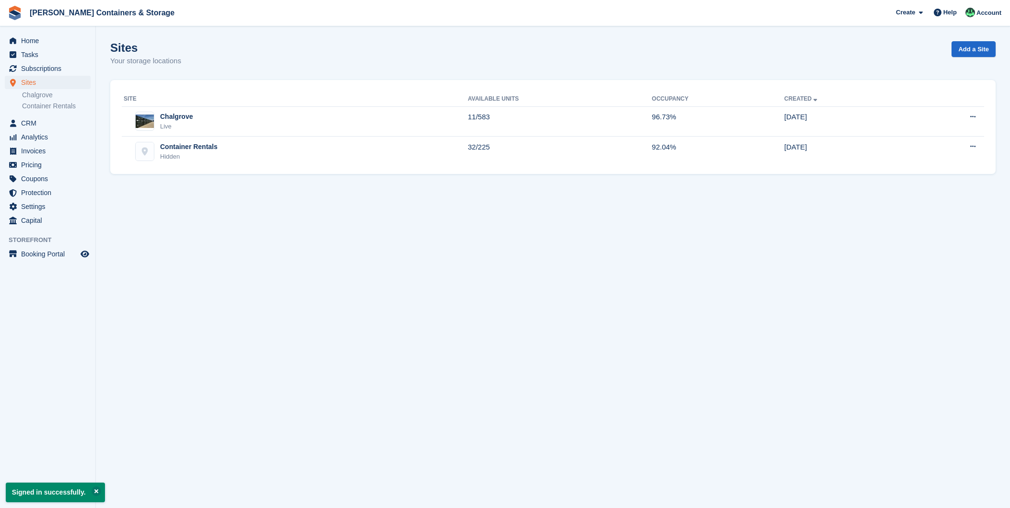 This screenshot has width=1010, height=508. Describe the element at coordinates (970, 12) in the screenshot. I see `img: Arjun Preetham` at that location.